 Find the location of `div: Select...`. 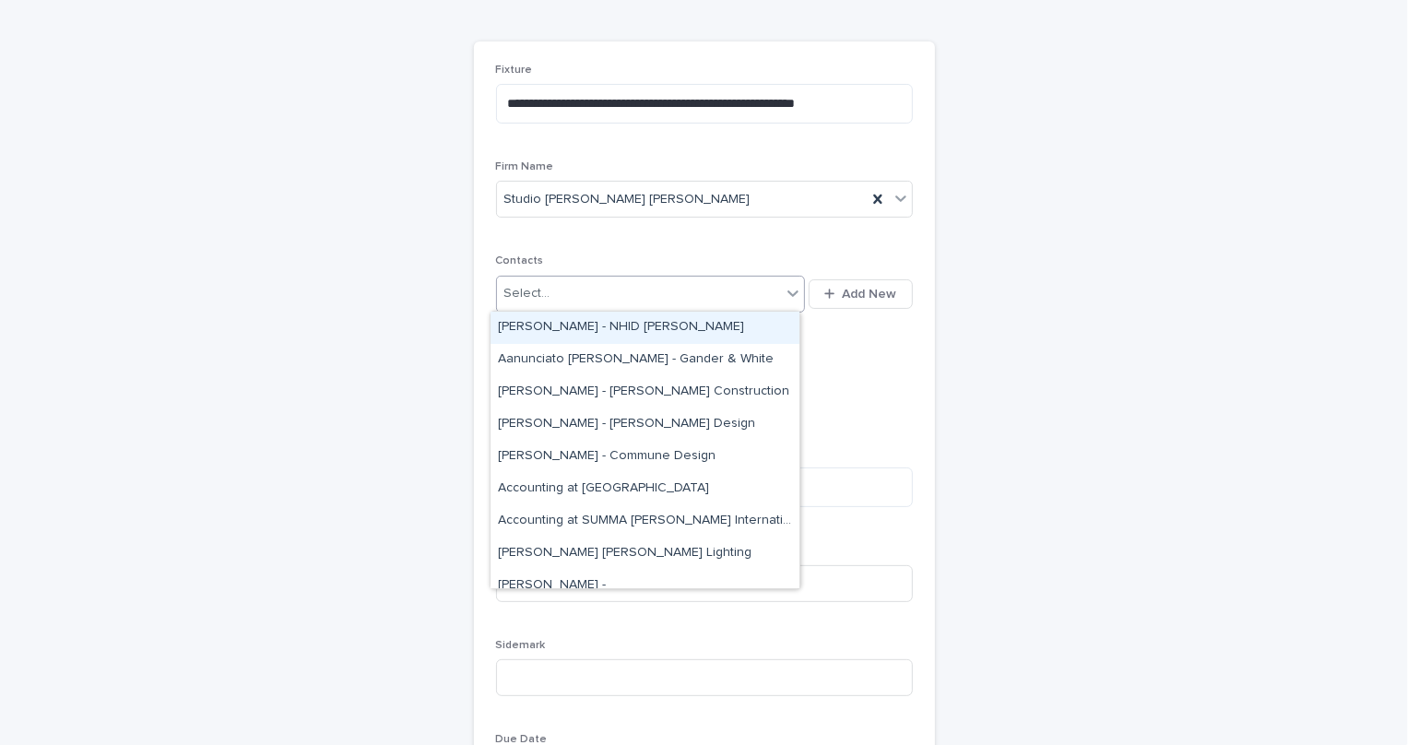

div: Select... is located at coordinates (527, 293).